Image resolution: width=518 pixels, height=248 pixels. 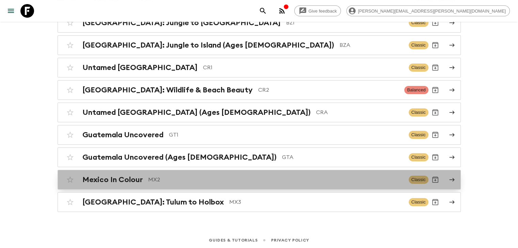 I want to click on h2: Mexico In Colour, so click(x=112, y=180).